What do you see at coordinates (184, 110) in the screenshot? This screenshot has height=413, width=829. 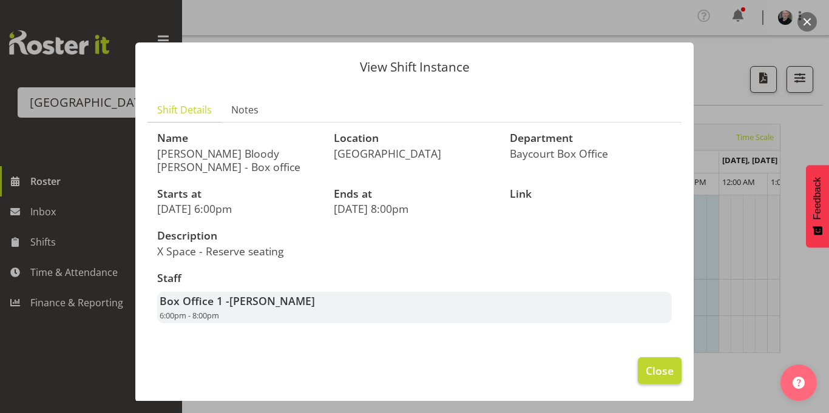 I see `span: Shift Details` at bounding box center [184, 110].